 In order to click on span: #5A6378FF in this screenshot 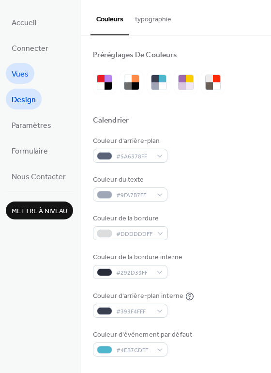, I will do `click(134, 157)`.